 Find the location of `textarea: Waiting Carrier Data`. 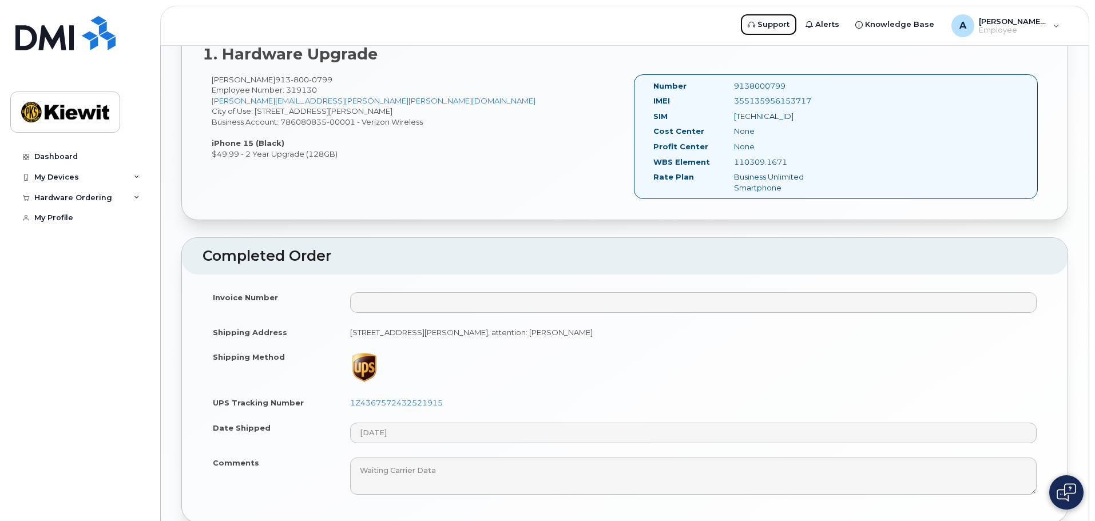

textarea: Waiting Carrier Data is located at coordinates (693, 476).